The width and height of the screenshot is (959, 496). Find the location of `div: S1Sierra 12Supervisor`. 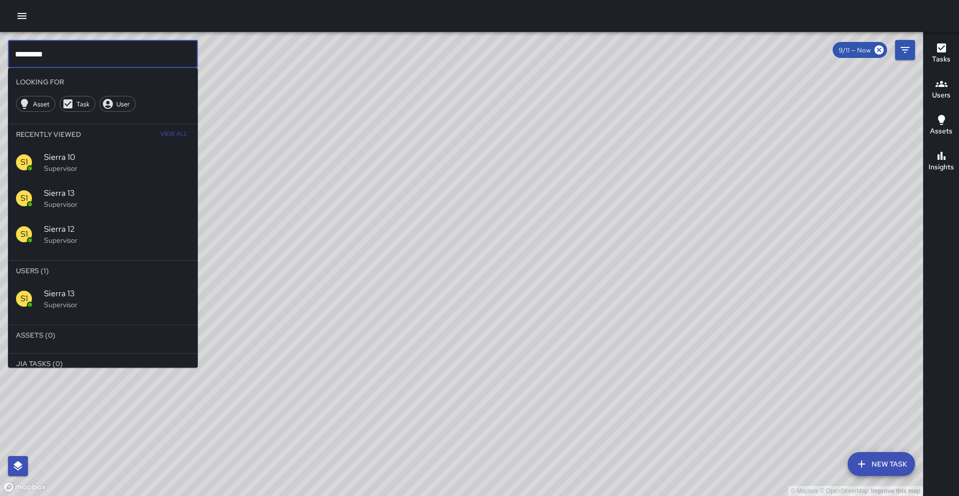

div: S1Sierra 12Supervisor is located at coordinates (103, 234).